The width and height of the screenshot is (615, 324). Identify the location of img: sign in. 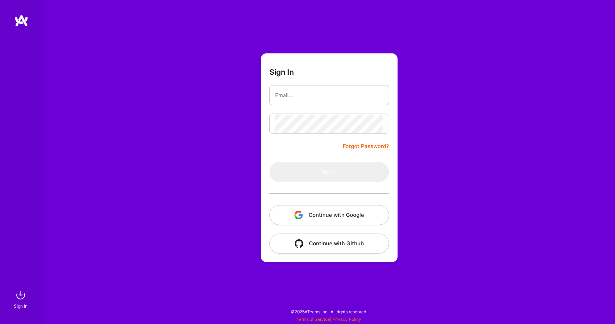
(21, 295).